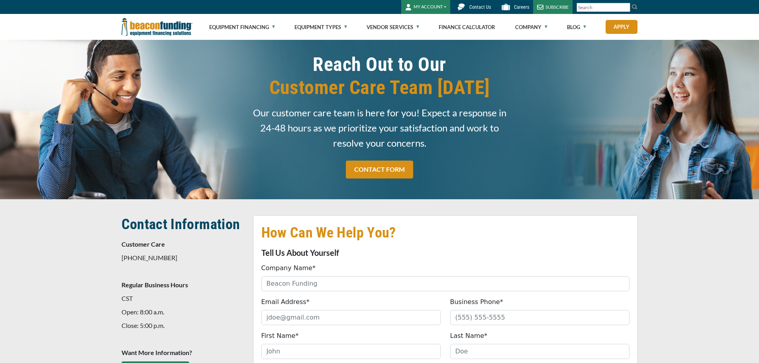  What do you see at coordinates (576, 27) in the screenshot?
I see `a: Blog` at bounding box center [576, 27].